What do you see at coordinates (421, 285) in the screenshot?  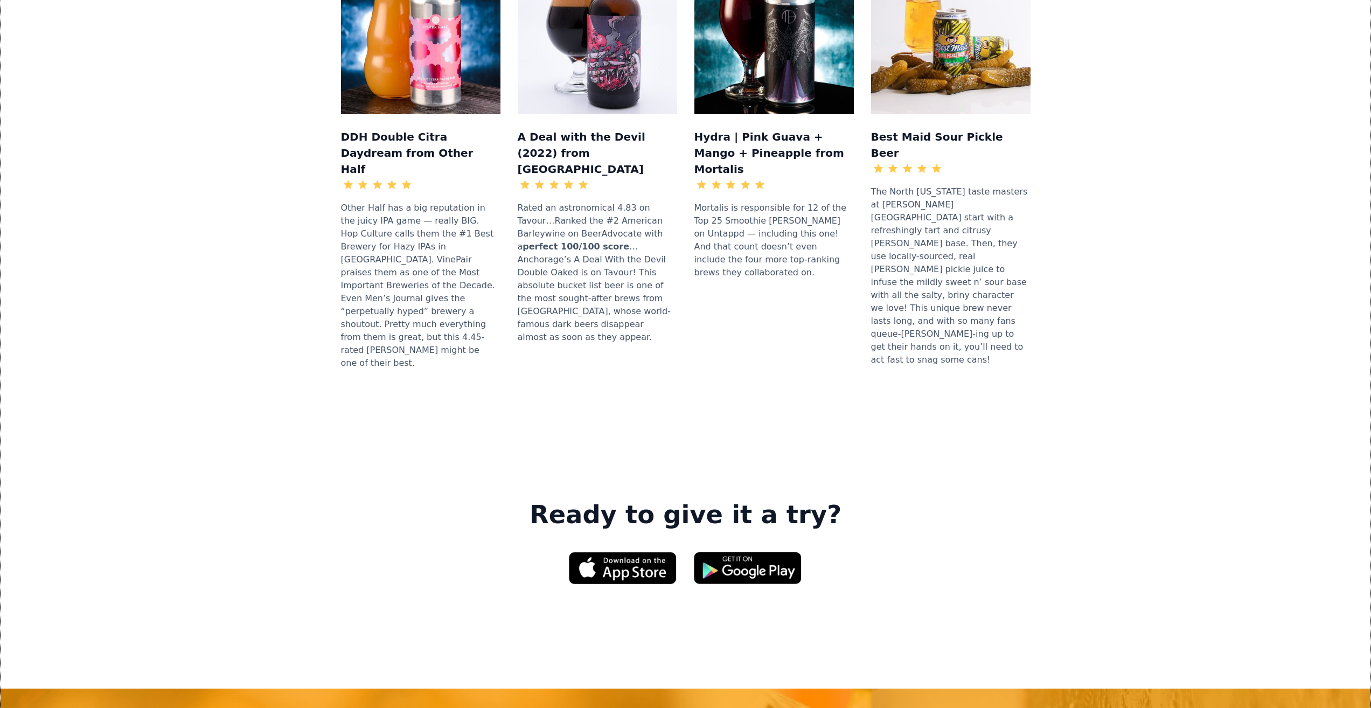 I see `div: Other Half has a big reputation in the juicy IPA game — really BIG. Hop Culture calls them the #1...` at bounding box center [421, 285].